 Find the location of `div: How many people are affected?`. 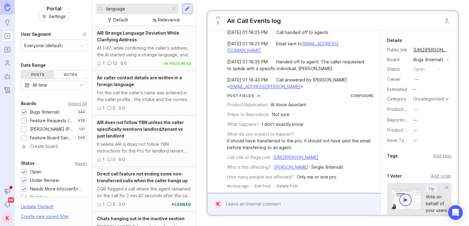

div: How many people are affected? is located at coordinates (260, 177).